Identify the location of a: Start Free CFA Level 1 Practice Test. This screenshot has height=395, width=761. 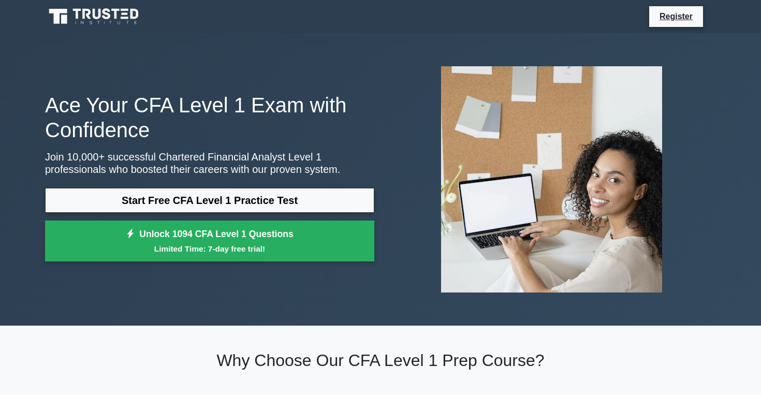
(210, 200).